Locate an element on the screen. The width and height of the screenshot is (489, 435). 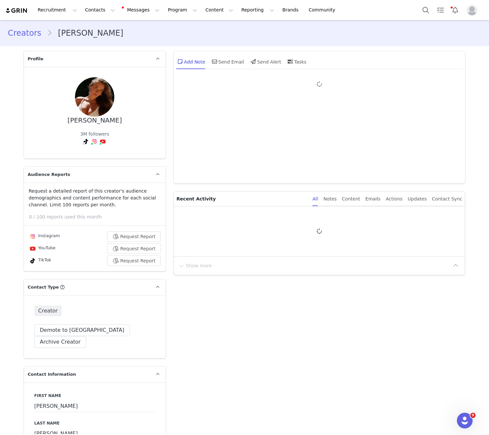
div: Content is located at coordinates (351, 199).